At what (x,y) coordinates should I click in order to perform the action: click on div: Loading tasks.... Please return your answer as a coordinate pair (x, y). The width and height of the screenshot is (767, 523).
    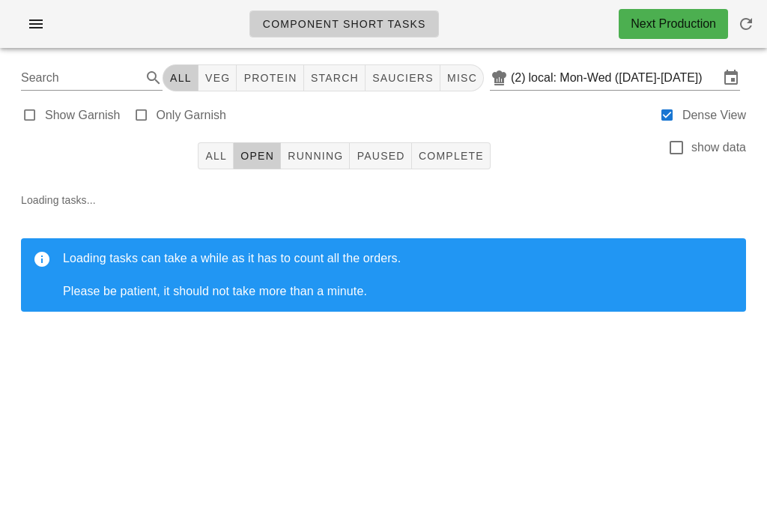
    Looking at the image, I should click on (384, 258).